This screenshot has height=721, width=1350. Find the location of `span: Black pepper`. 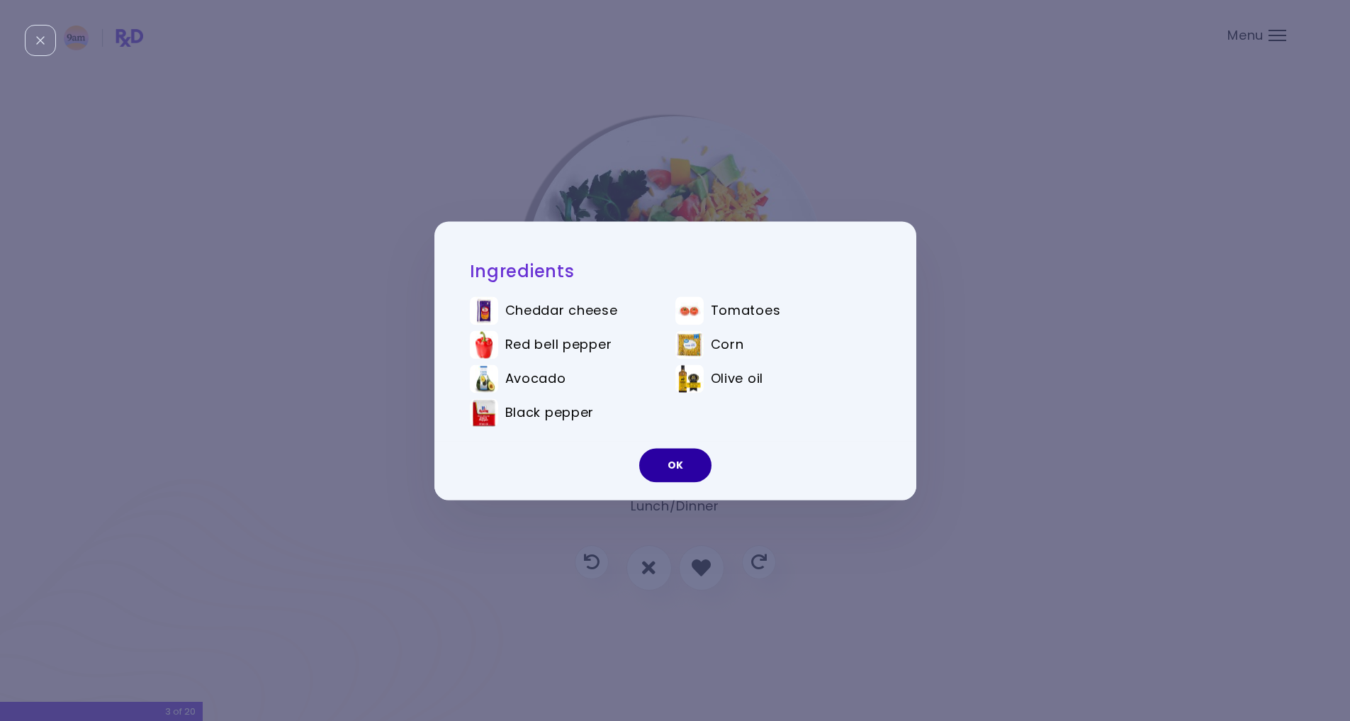

span: Black pepper is located at coordinates (550, 412).